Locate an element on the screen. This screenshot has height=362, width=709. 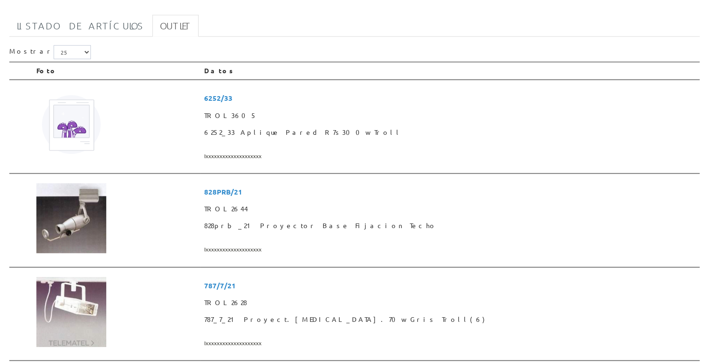
span: TROL2644 is located at coordinates (450, 209).